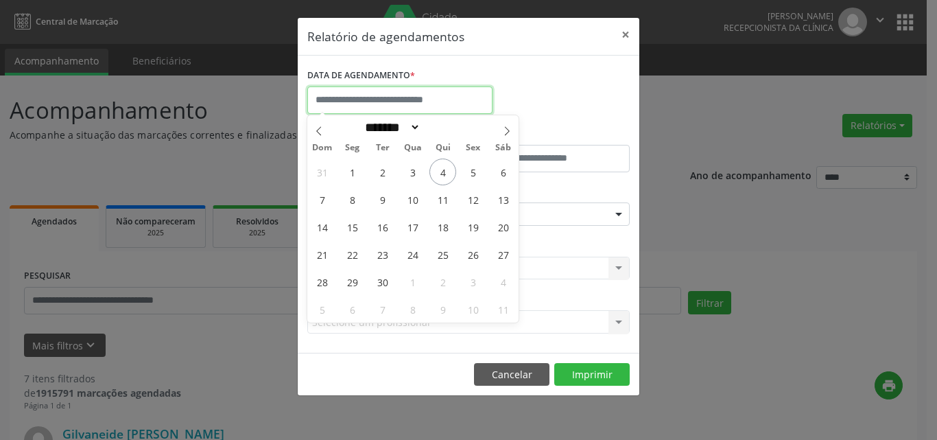 This screenshot has height=440, width=937. I want to click on span: Setembro 16, 2025, so click(382, 226).